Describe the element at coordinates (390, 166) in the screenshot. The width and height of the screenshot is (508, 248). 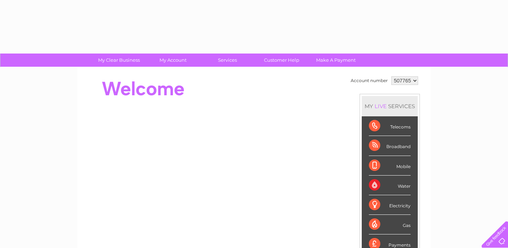
I see `div: Mobile` at that location.